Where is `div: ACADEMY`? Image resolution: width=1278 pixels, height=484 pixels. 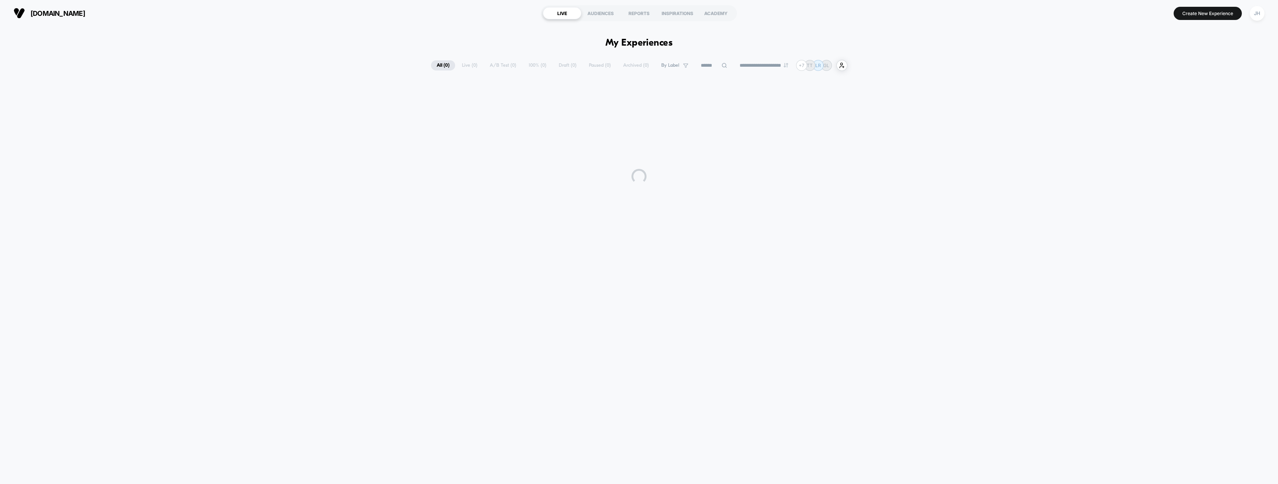 div: ACADEMY is located at coordinates (716, 13).